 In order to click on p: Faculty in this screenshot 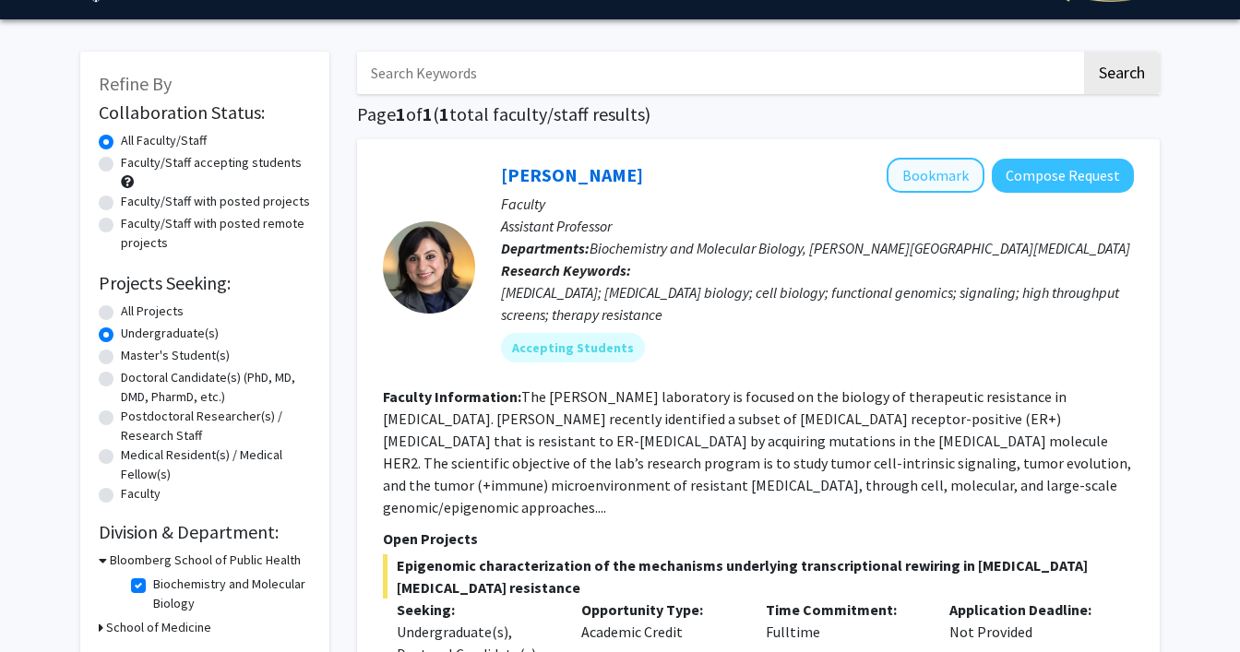, I will do `click(817, 204)`.